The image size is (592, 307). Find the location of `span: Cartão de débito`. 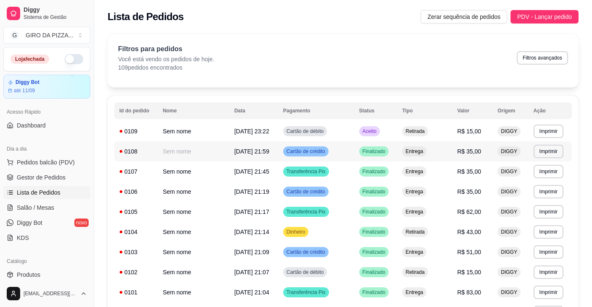

span: Cartão de débito is located at coordinates (305, 273).